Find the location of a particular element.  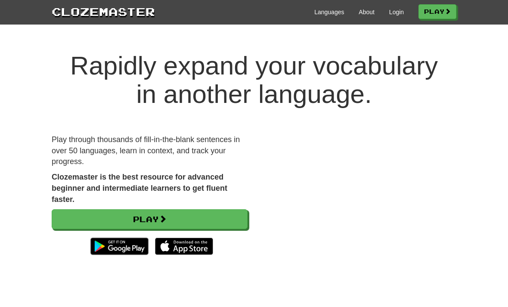

a: Clozemaster is located at coordinates (103, 11).